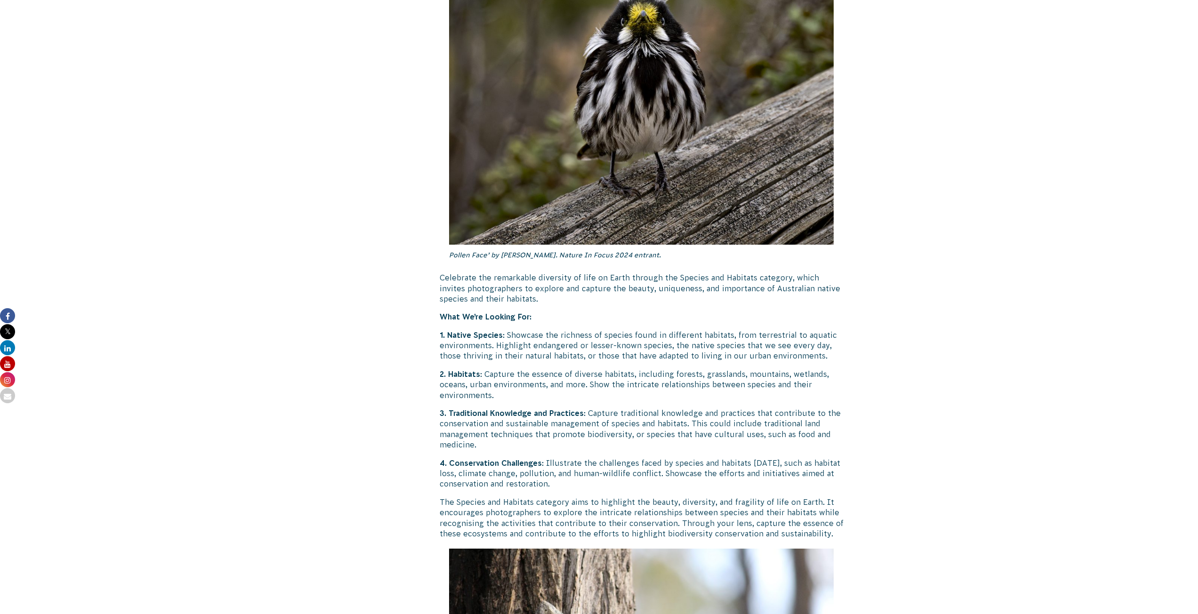 The height and width of the screenshot is (614, 1198). What do you see at coordinates (642, 518) in the screenshot?
I see `p: The Species and Habitats category aims to highlight the beauty, diversity, and fragility of life ...` at bounding box center [642, 518].